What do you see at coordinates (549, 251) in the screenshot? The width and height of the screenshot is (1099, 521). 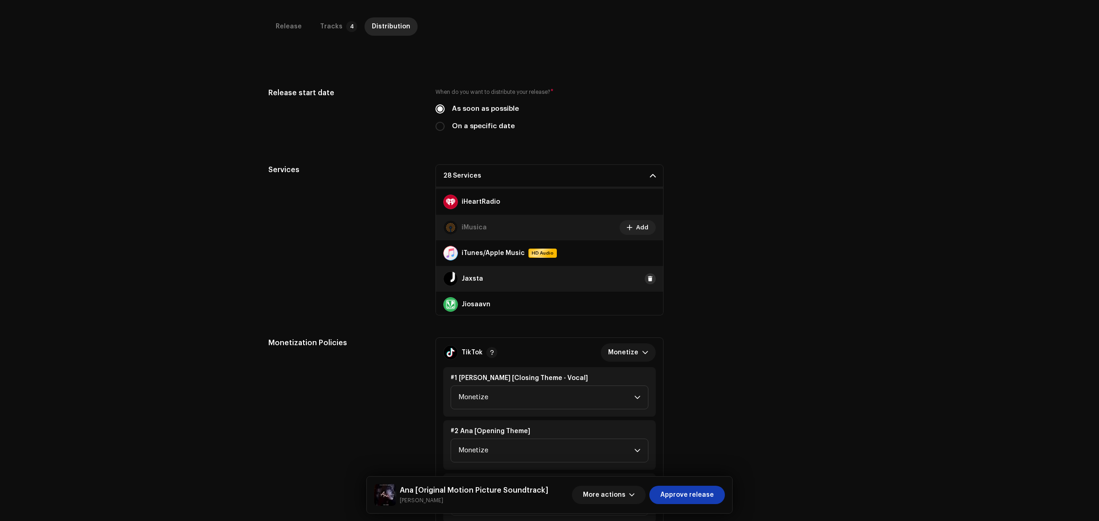 I see `p-accordion-content: 28 Services` at bounding box center [549, 251].